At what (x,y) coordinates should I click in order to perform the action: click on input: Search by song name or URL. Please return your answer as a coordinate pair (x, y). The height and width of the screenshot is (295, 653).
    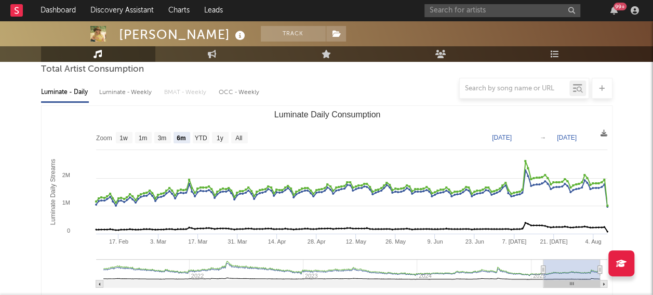
    Looking at the image, I should click on (514, 89).